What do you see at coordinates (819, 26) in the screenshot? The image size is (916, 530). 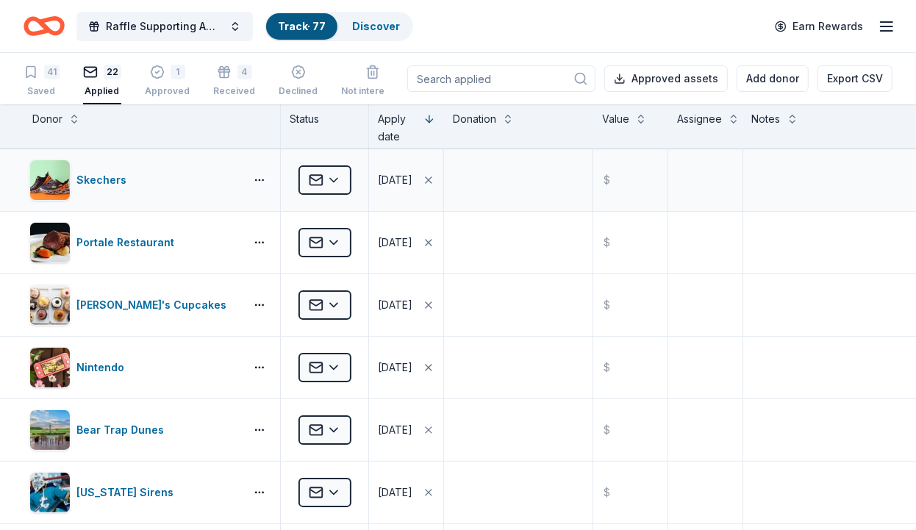 I see `a: Earn Rewards` at bounding box center [819, 26].